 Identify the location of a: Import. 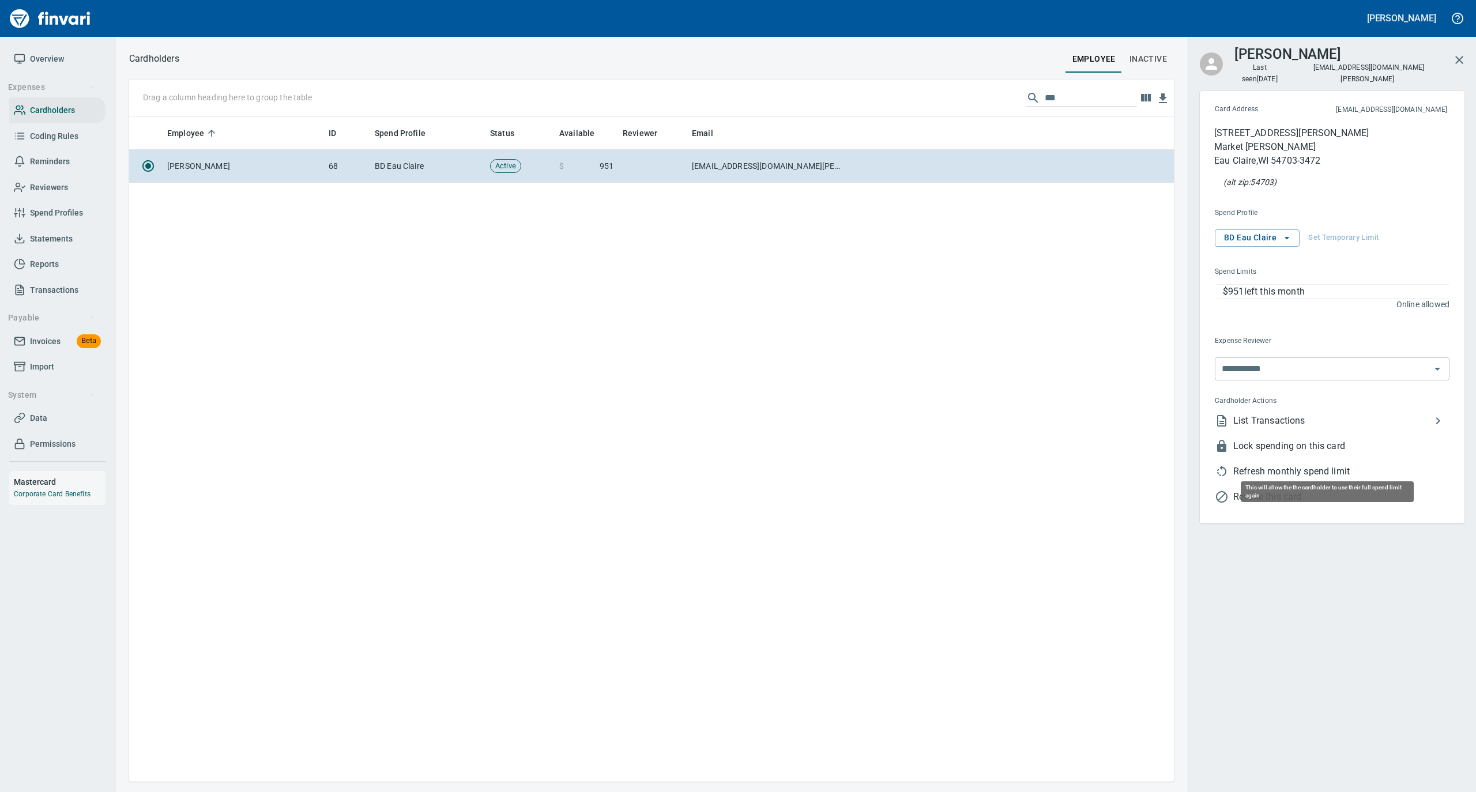
(57, 367).